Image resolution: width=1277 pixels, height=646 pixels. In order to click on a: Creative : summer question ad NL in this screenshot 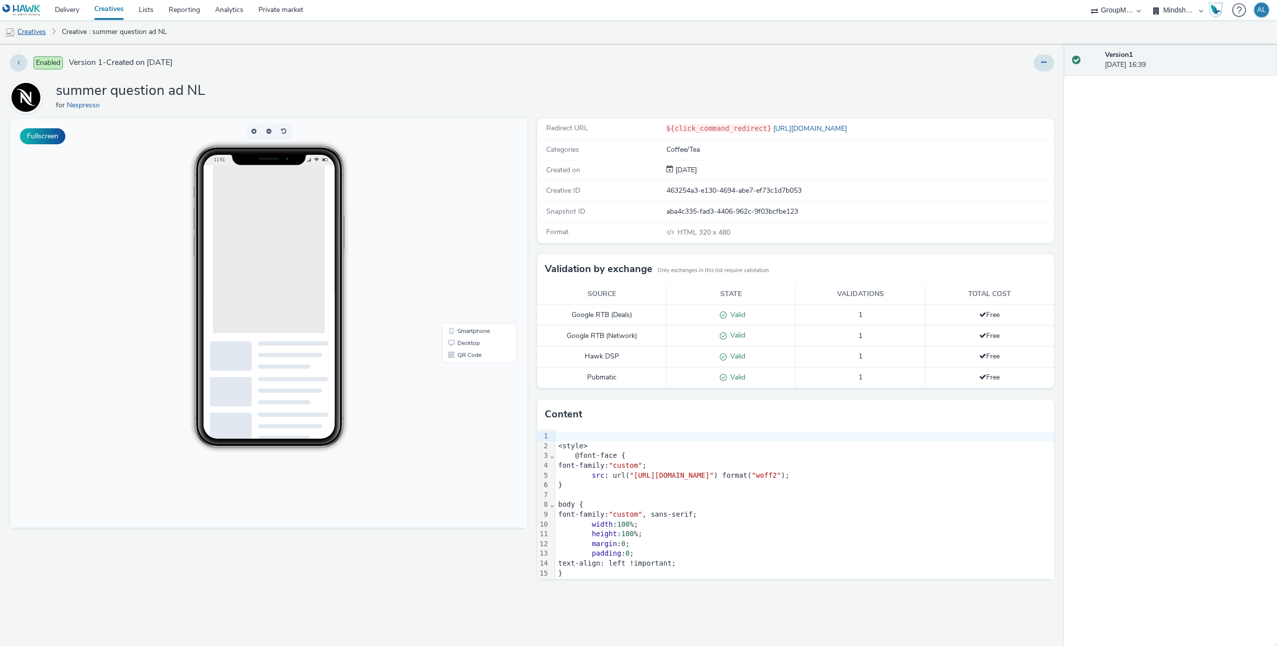, I will do `click(114, 32)`.